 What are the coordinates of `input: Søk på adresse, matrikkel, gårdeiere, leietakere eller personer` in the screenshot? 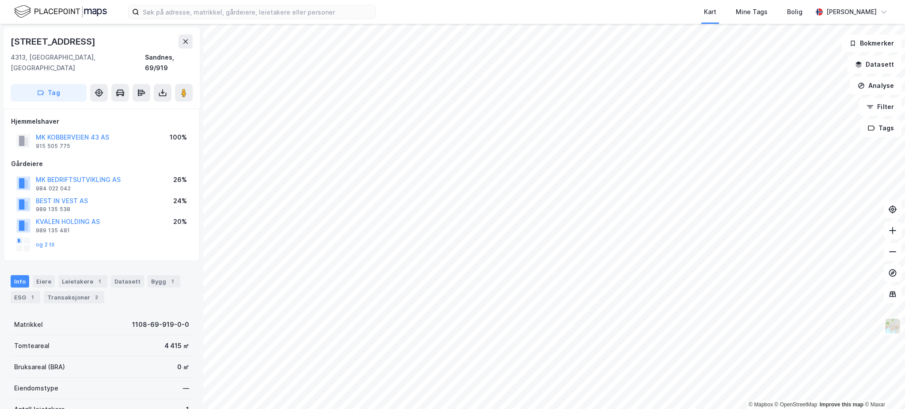 It's located at (257, 12).